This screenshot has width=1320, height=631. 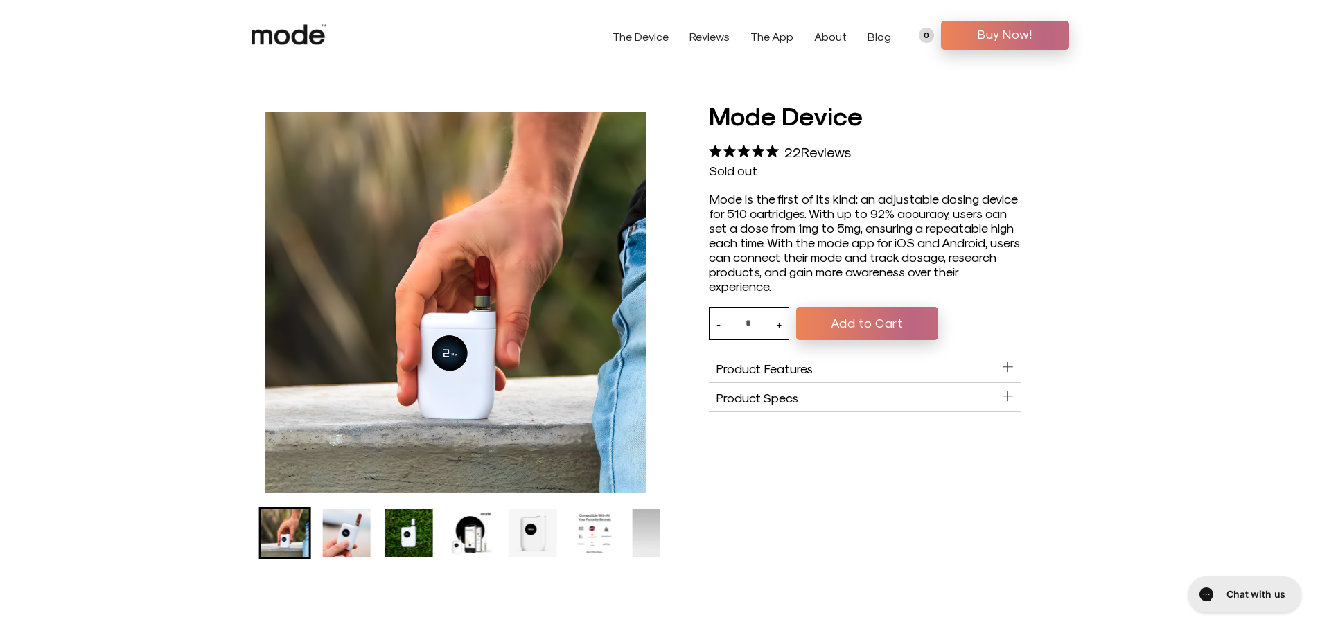 What do you see at coordinates (772, 36) in the screenshot?
I see `a: The App` at bounding box center [772, 36].